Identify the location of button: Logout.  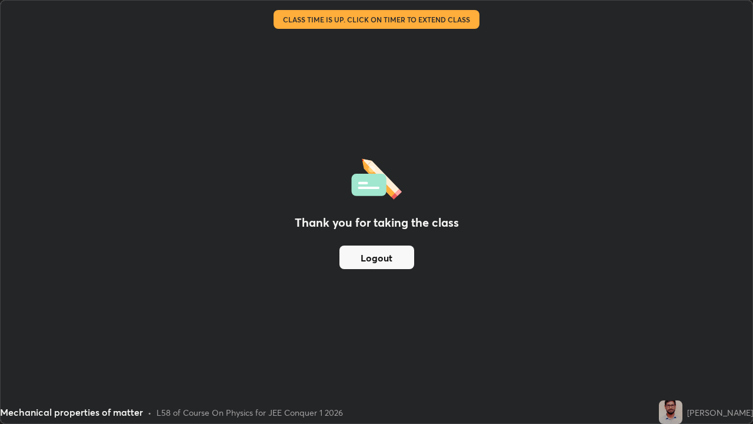
(377, 257).